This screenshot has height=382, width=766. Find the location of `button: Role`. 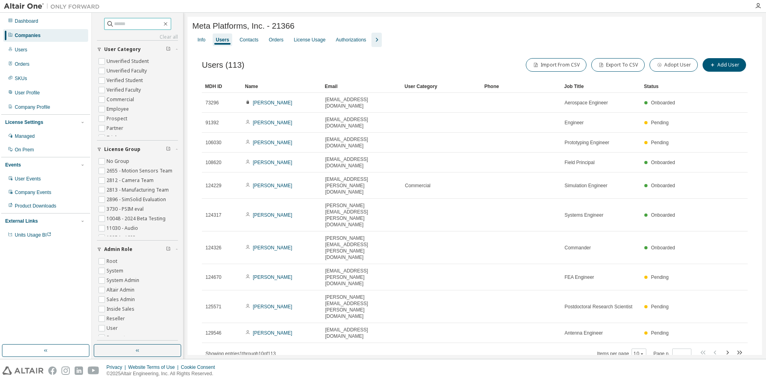

button: Role is located at coordinates (137, 350).